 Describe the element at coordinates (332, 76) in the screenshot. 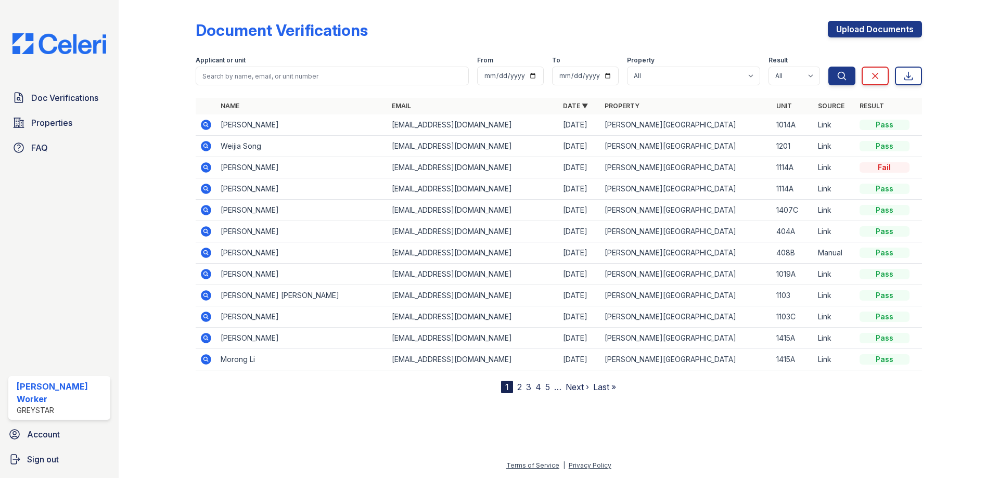

I see `input: Search by name, email, or unit number` at that location.